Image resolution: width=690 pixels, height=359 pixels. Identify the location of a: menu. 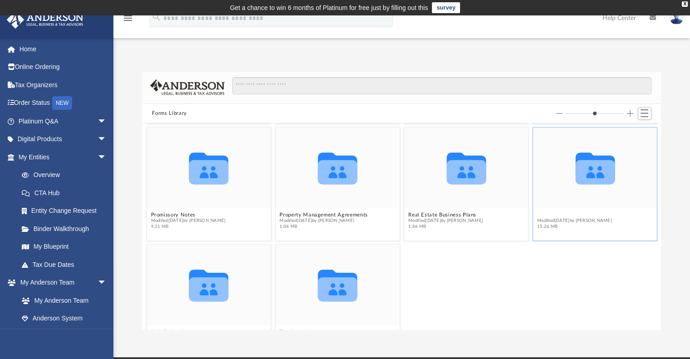
(128, 20).